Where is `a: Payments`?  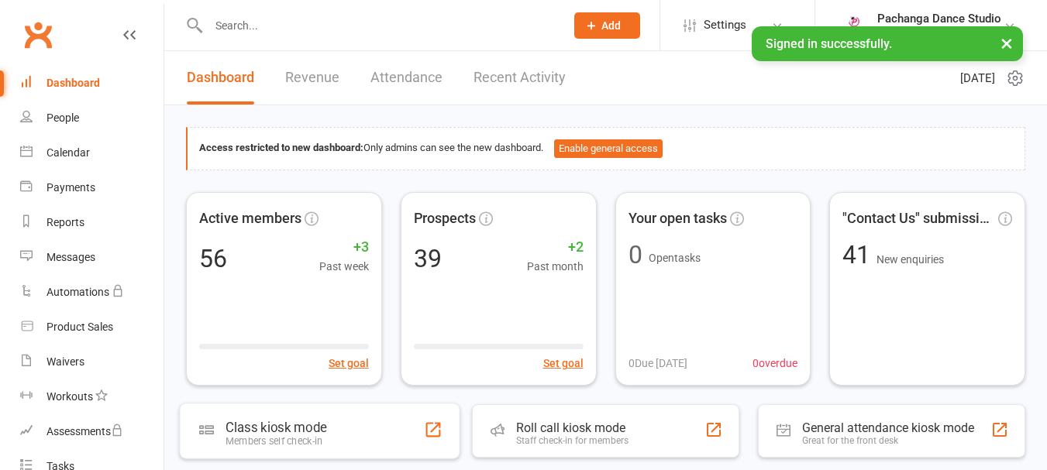 a: Payments is located at coordinates (91, 187).